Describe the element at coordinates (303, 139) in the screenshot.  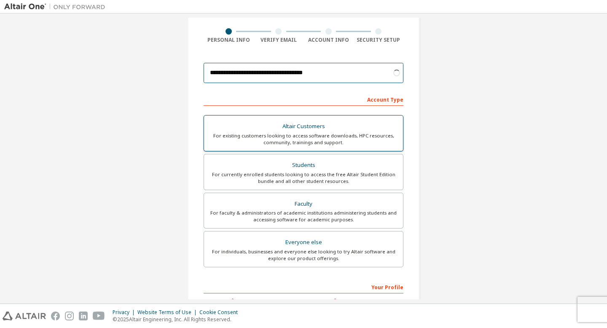
I see `div: For existing customers looking to access software downloads, HPC resources, community, trainings ...` at that location.